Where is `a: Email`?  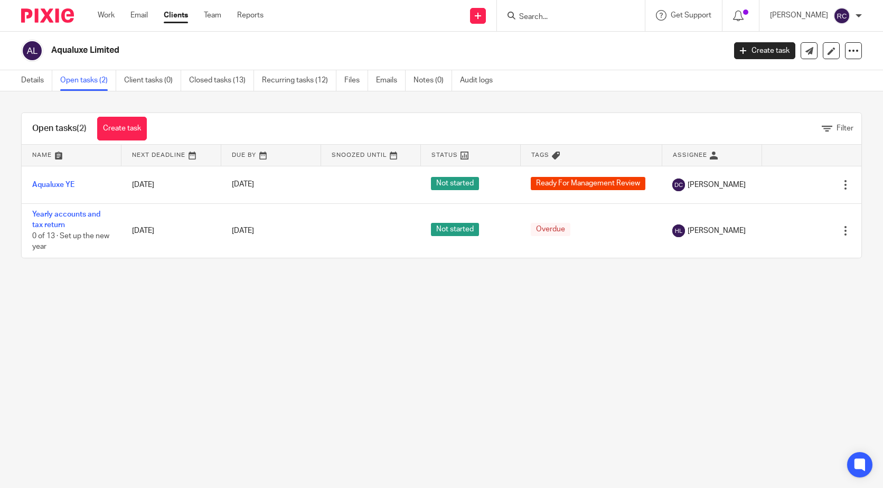 a: Email is located at coordinates (139, 15).